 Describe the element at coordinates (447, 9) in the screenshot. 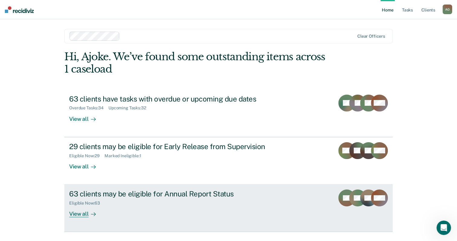

I see `button: AO` at that location.